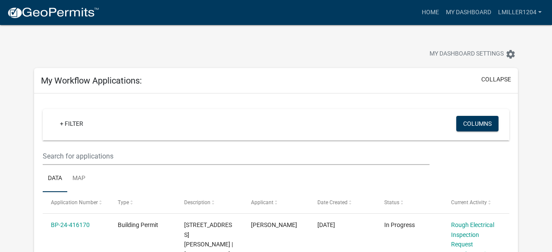 The image size is (552, 252). Describe the element at coordinates (430, 13) in the screenshot. I see `a: Home` at that location.